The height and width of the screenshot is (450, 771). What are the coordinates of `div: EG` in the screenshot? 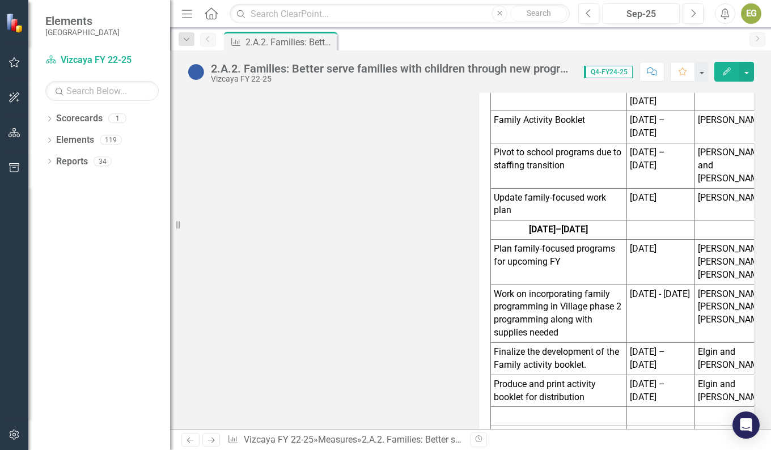 It's located at (751, 14).